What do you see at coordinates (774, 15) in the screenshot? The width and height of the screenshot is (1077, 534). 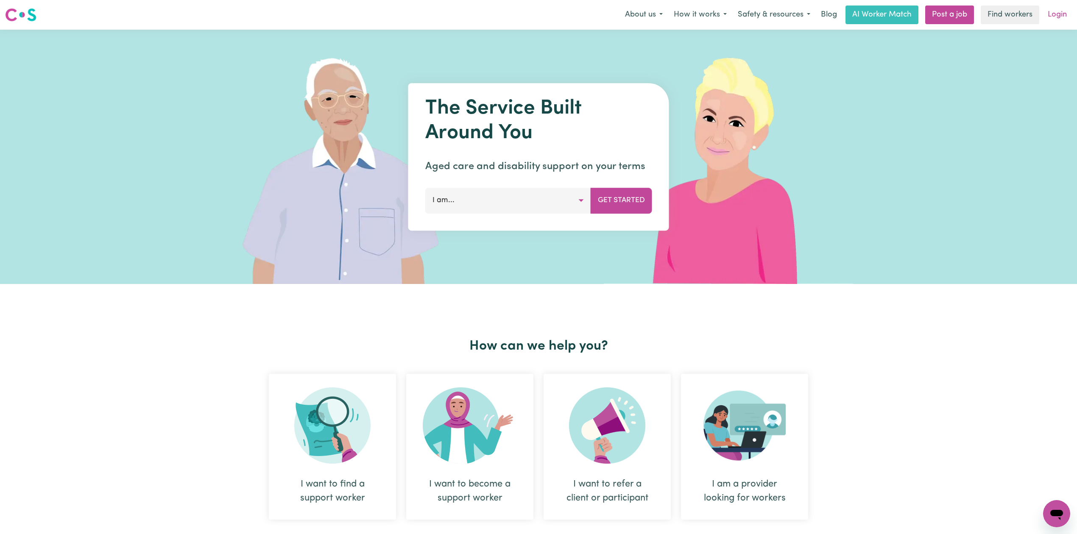 I see `button: Safety & resources` at bounding box center [774, 15].